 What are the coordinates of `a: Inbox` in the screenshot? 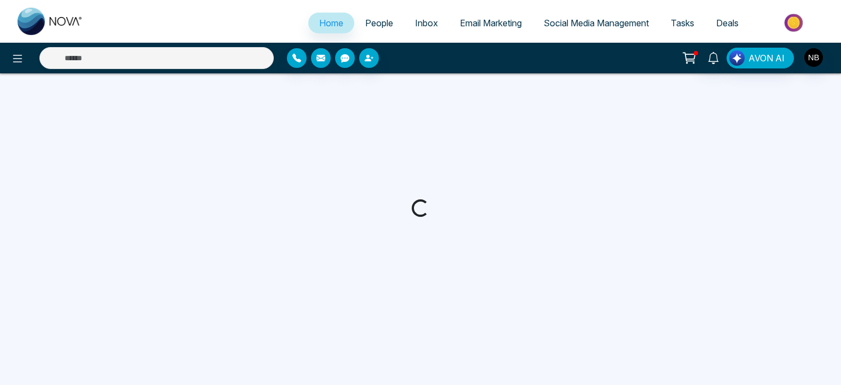 It's located at (427, 23).